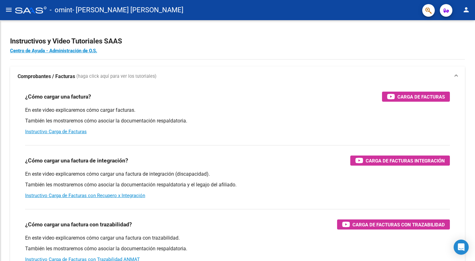 This screenshot has height=261, width=475. What do you see at coordinates (46, 76) in the screenshot?
I see `strong: Comprobantes / Facturas` at bounding box center [46, 76].